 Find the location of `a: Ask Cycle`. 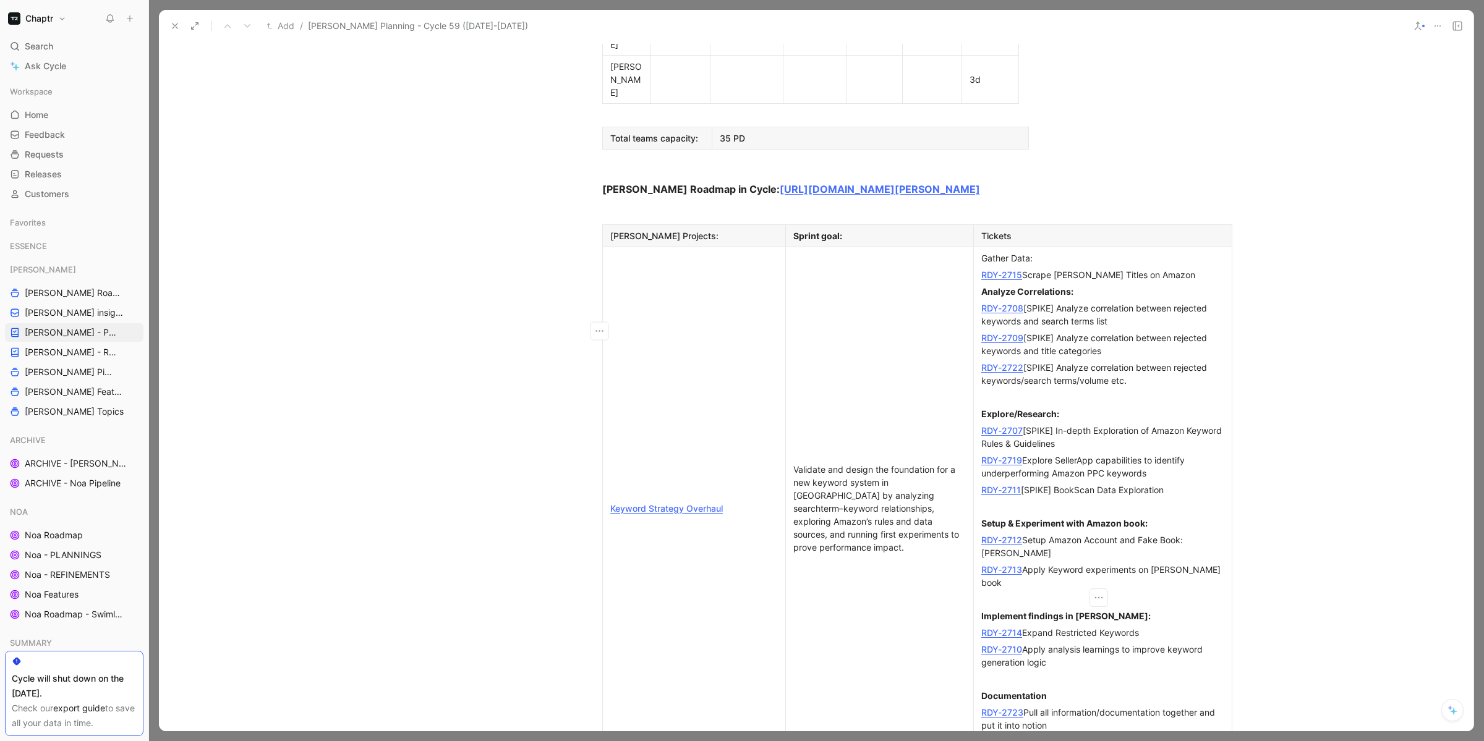

a: Ask Cycle is located at coordinates (74, 66).